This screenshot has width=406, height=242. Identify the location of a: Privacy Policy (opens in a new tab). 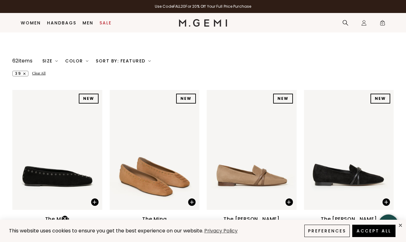
(221, 231).